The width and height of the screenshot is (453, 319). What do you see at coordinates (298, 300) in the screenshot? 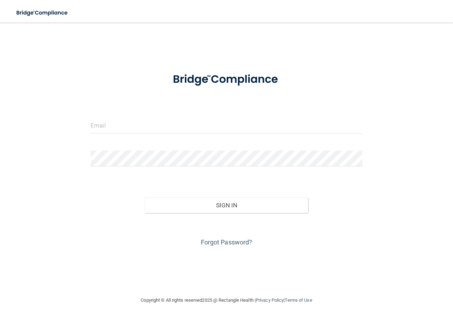
I see `a: Terms of Use` at bounding box center [298, 300].